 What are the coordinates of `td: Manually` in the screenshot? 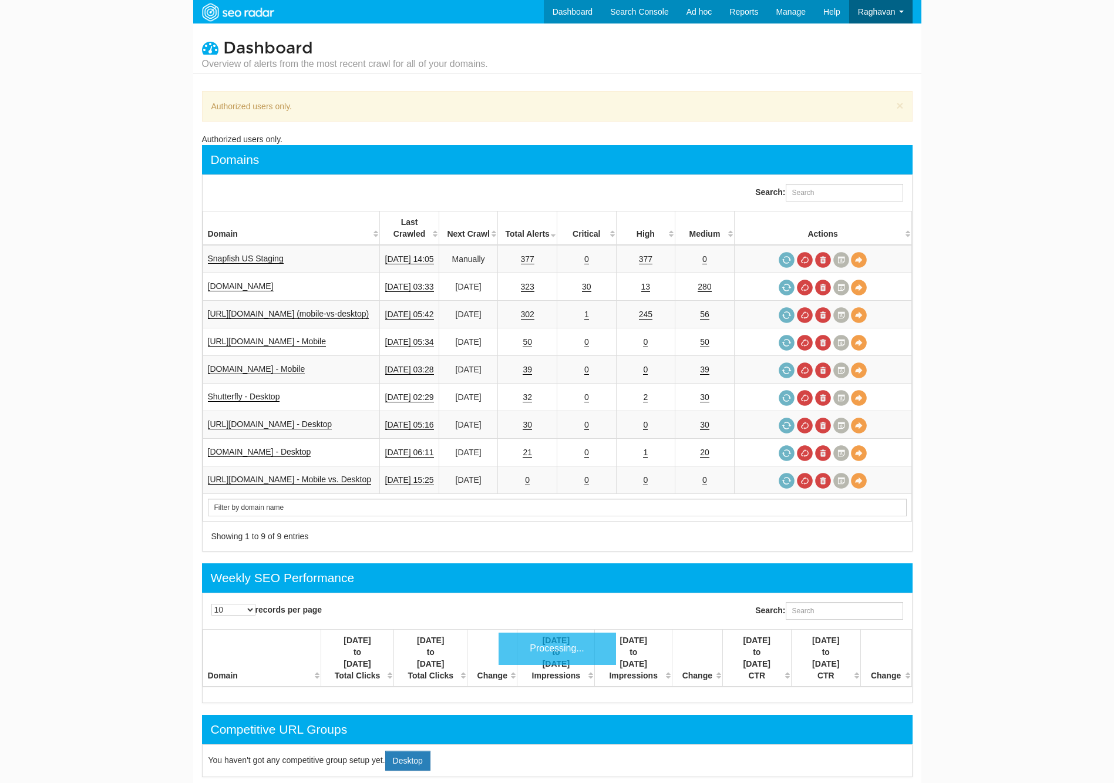 It's located at (468, 259).